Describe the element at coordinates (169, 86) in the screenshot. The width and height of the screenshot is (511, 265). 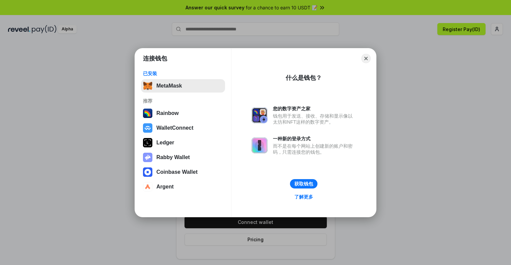
I see `div: MetaMask` at that location.